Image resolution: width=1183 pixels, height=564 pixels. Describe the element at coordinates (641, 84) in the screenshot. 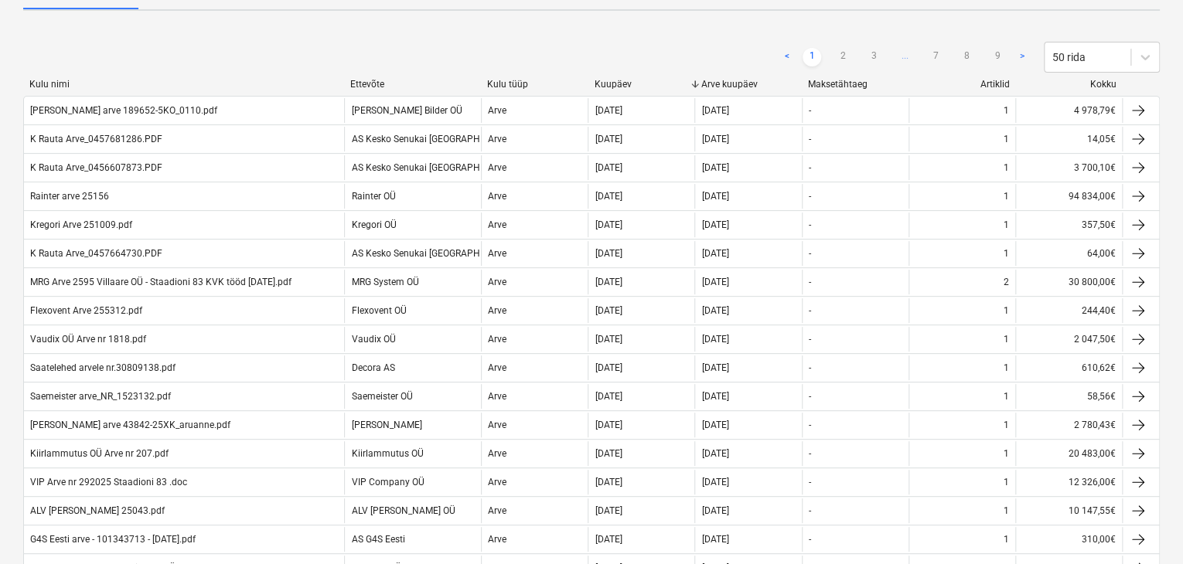

I see `div: Kuupäev` at that location.